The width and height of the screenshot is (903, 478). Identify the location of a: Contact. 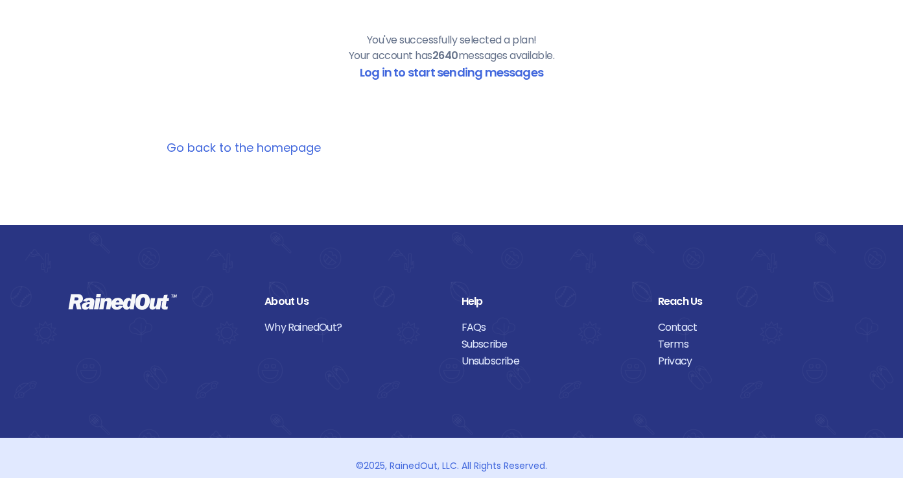
(746, 327).